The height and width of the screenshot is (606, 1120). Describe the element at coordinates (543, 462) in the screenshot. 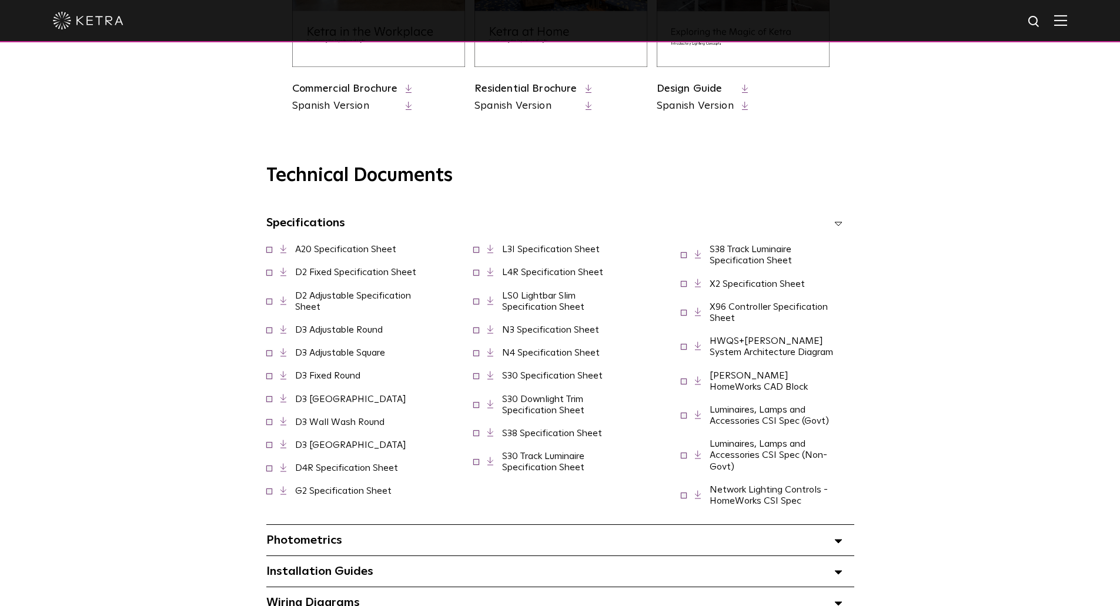

I see `a: S30 Track Luminaire Specification Sheet` at that location.